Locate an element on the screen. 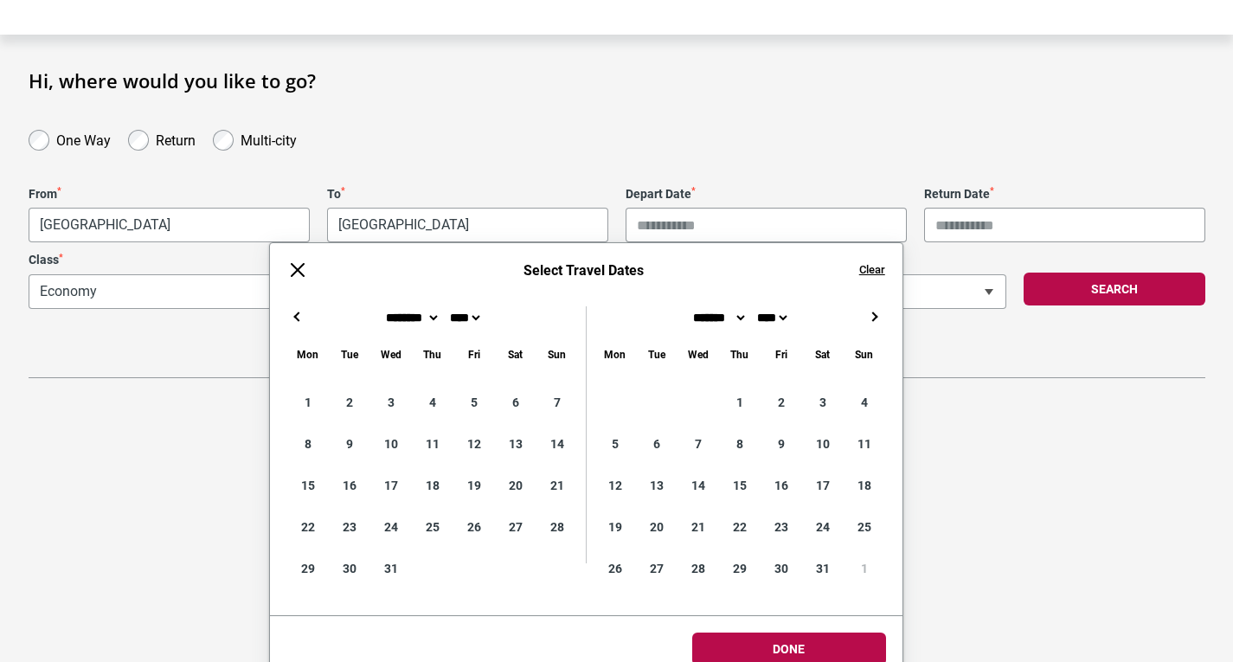 Image resolution: width=1233 pixels, height=662 pixels. label: To is located at coordinates (467, 194).